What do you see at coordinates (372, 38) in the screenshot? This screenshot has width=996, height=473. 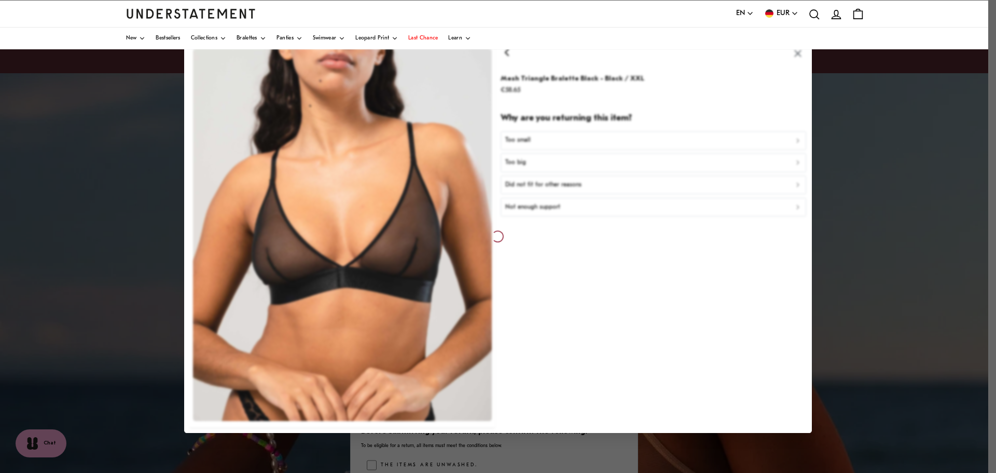 I see `span: Leopard Print` at bounding box center [372, 38].